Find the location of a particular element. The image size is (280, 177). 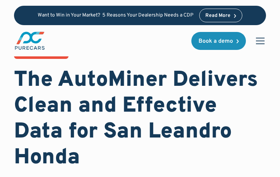

div: Book a demo is located at coordinates (215, 41).